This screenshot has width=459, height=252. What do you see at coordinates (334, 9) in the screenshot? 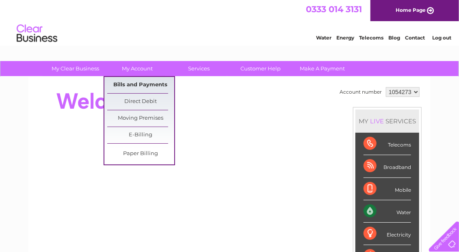
I see `span: 0333 014 3131` at bounding box center [334, 9].